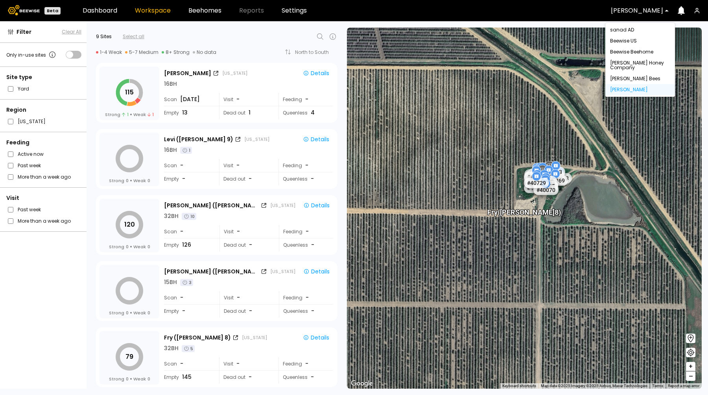 Image resolution: width=708 pixels, height=395 pixels. Describe the element at coordinates (129, 356) in the screenshot. I see `tspan: 79` at that location.